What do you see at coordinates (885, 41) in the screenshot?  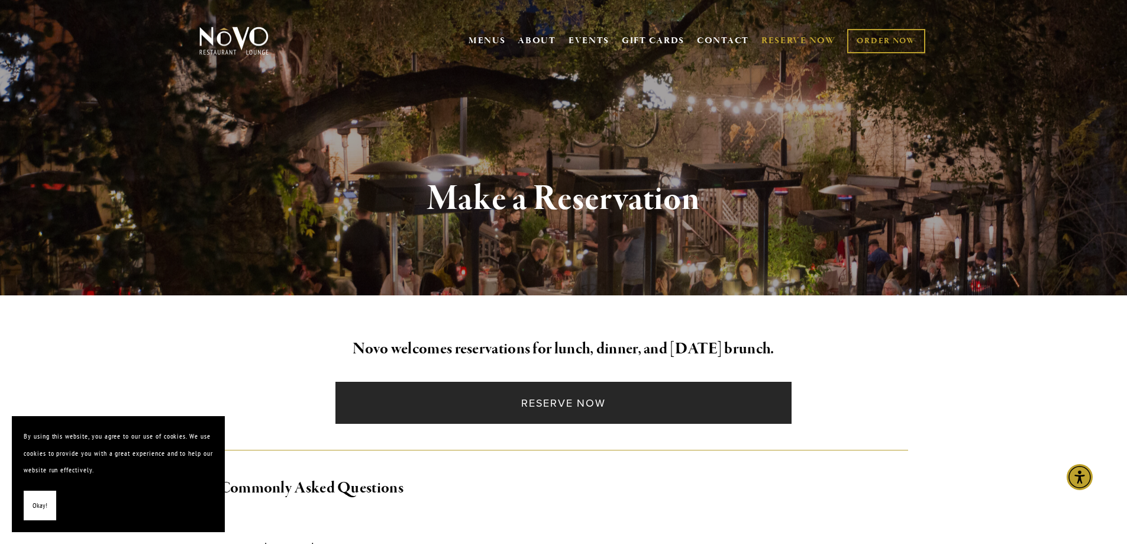 I see `a: ORDER NOW` at bounding box center [885, 41].